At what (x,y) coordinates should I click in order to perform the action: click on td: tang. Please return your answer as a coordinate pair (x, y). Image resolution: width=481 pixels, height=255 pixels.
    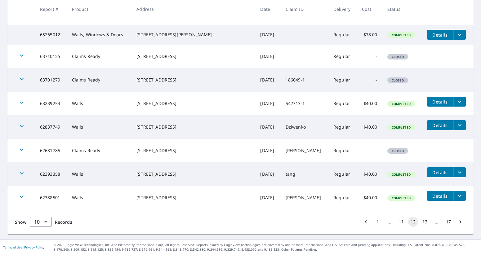
    Looking at the image, I should click on (304, 174).